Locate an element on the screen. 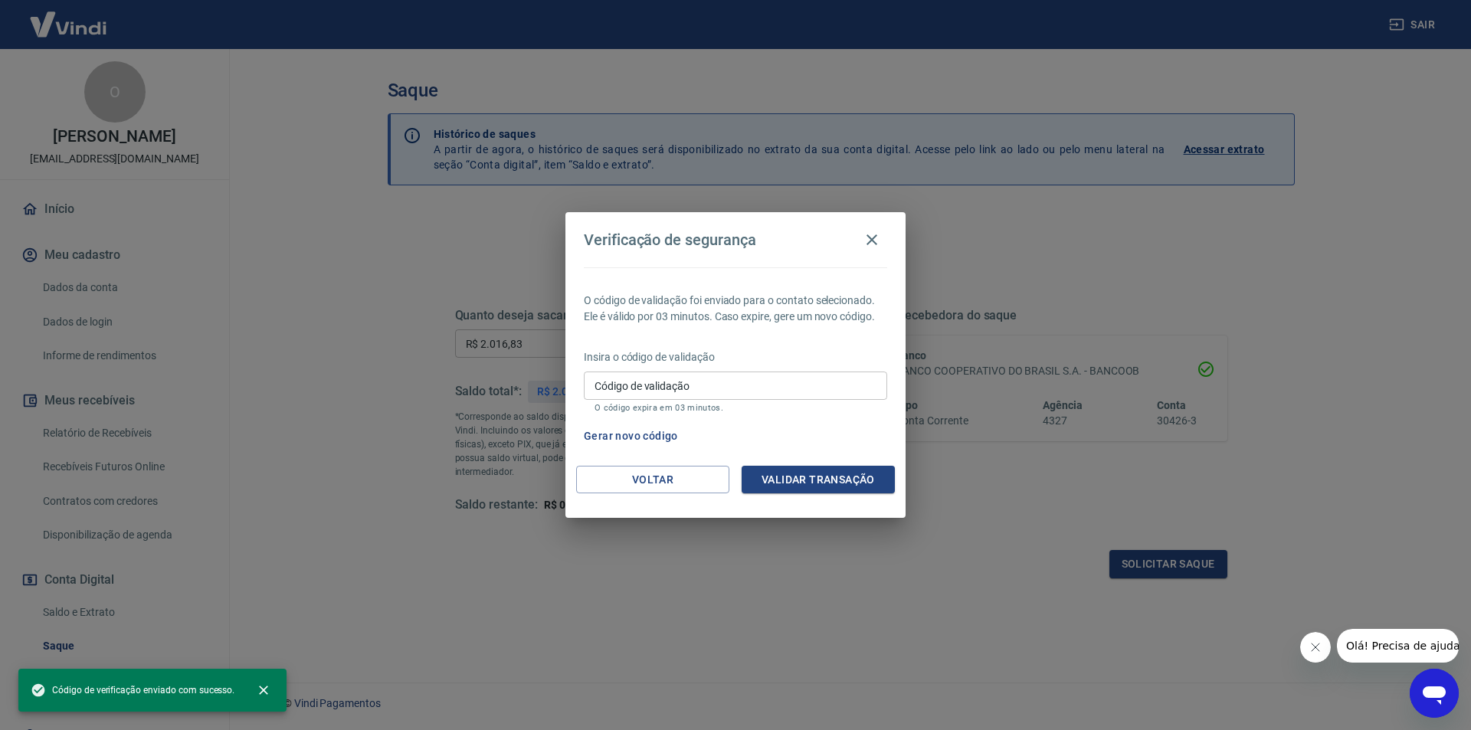 The width and height of the screenshot is (1471, 730). p: Insira o código de validação is located at coordinates (735, 357).